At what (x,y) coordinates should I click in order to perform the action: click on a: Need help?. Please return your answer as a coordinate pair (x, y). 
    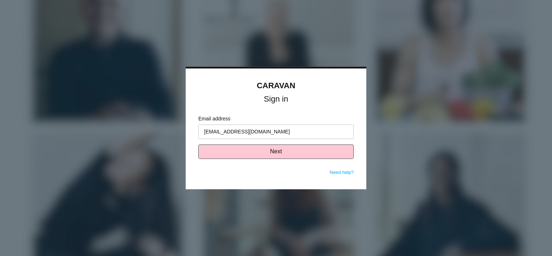
    Looking at the image, I should click on (342, 172).